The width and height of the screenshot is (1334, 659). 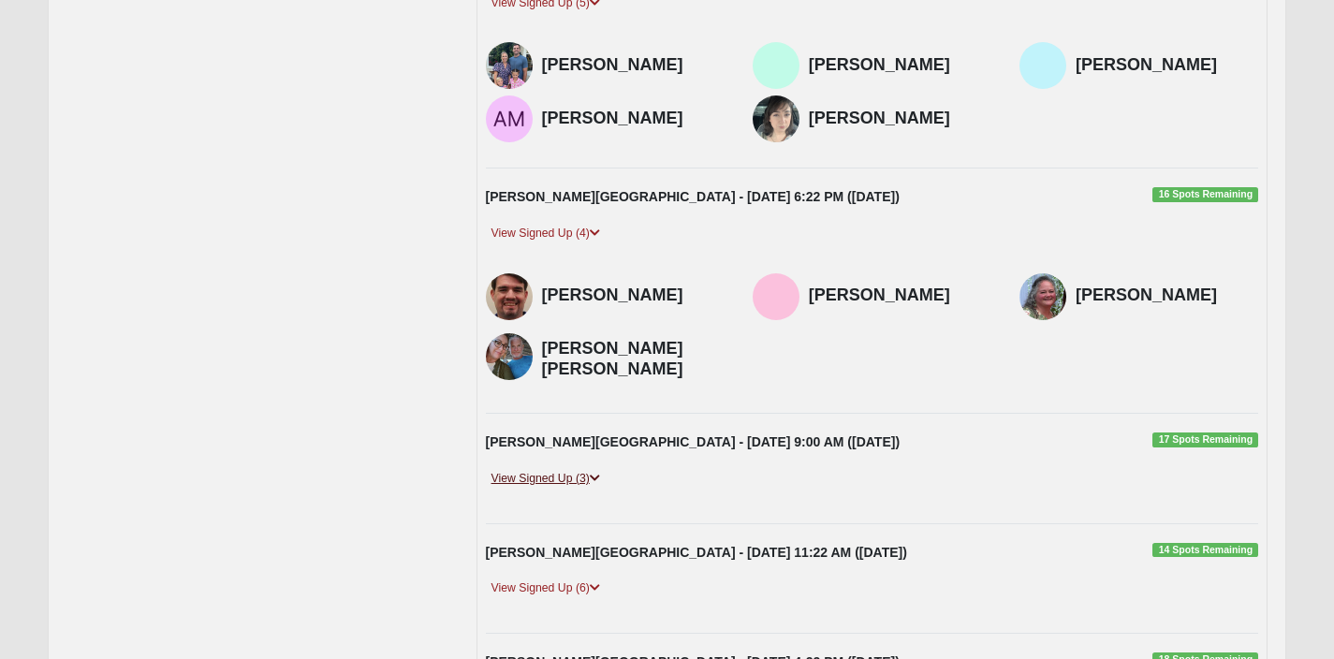 What do you see at coordinates (776, 119) in the screenshot?
I see `img: Renee Balassaitis` at bounding box center [776, 119].